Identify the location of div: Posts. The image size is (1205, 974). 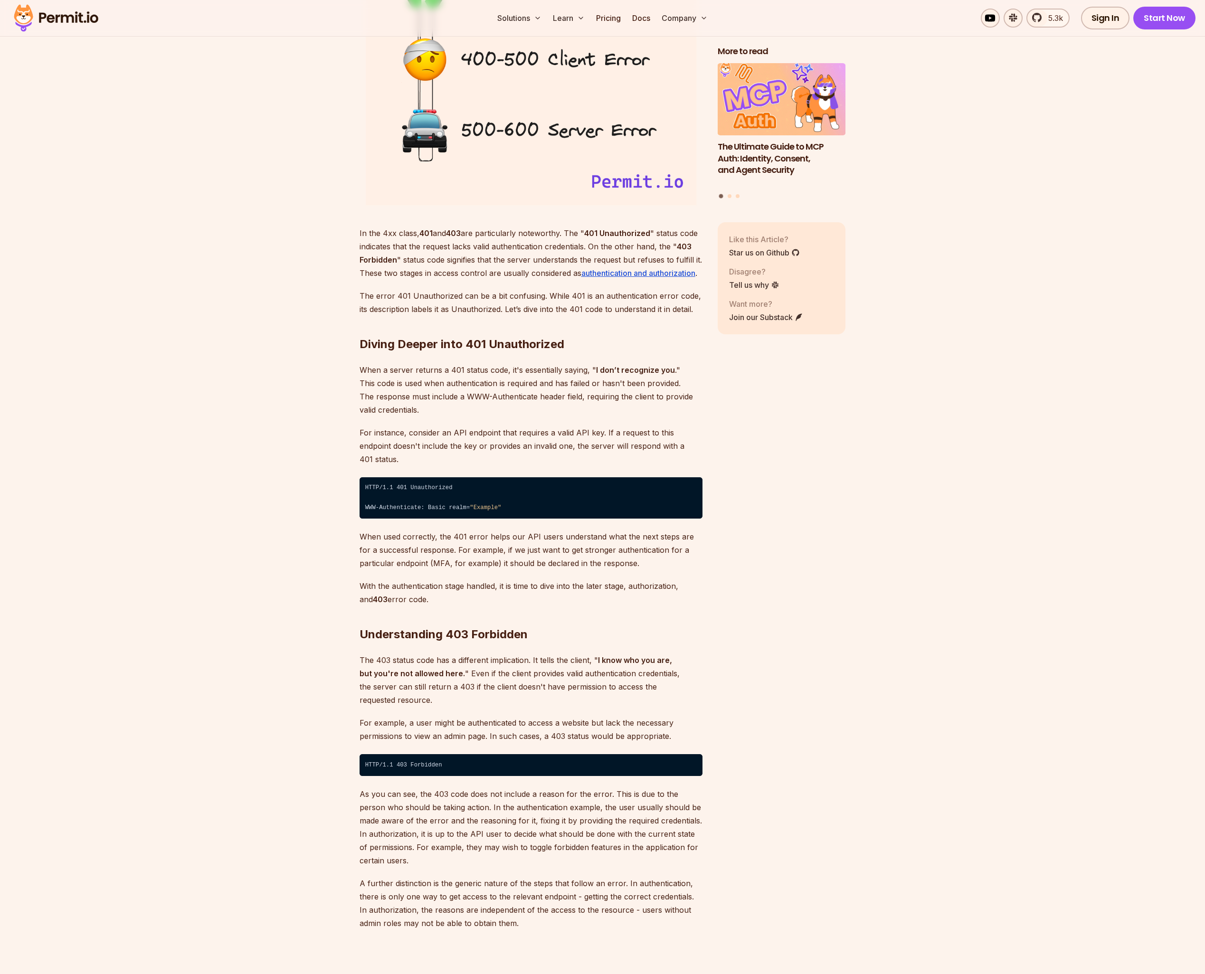
(782, 131).